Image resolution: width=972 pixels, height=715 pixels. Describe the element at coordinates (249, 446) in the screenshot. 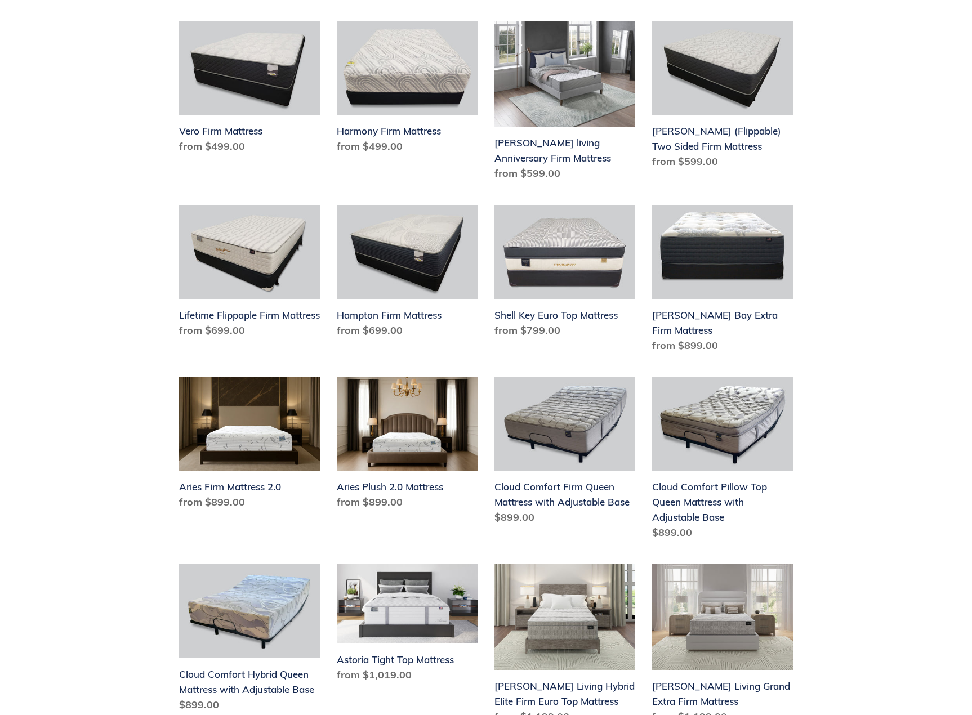

I see `a: Aries Firm Mattress 2.0` at that location.